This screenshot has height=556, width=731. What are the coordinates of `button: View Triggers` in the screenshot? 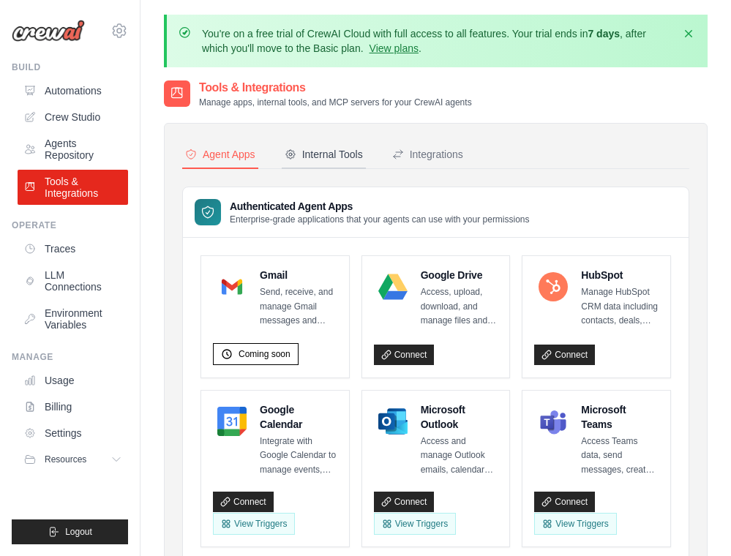 It's located at (254, 524).